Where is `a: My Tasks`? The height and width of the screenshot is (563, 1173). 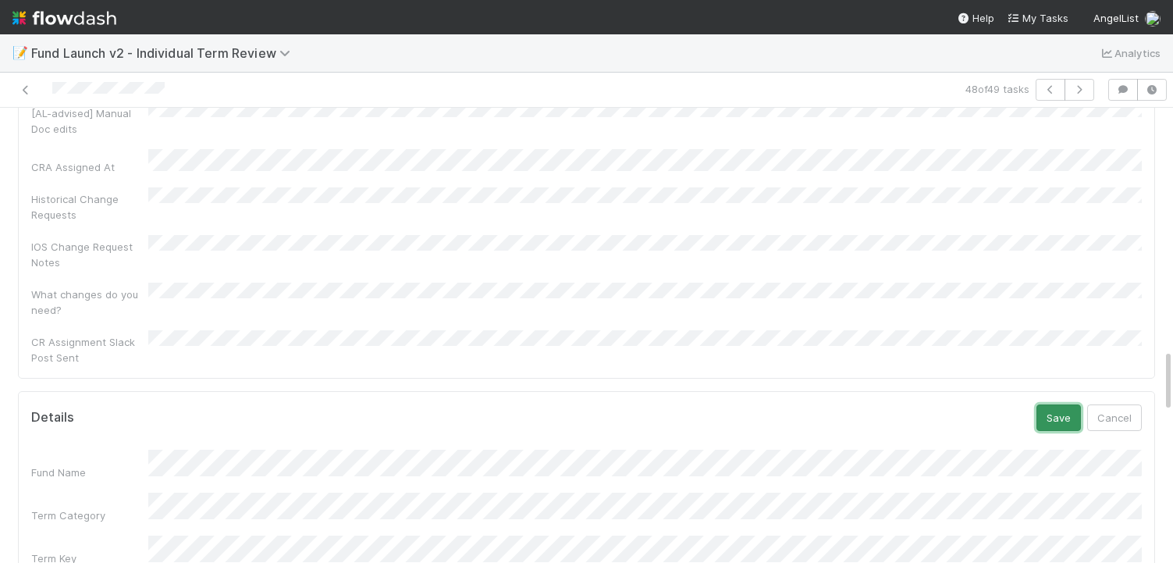 a: My Tasks is located at coordinates (1037, 18).